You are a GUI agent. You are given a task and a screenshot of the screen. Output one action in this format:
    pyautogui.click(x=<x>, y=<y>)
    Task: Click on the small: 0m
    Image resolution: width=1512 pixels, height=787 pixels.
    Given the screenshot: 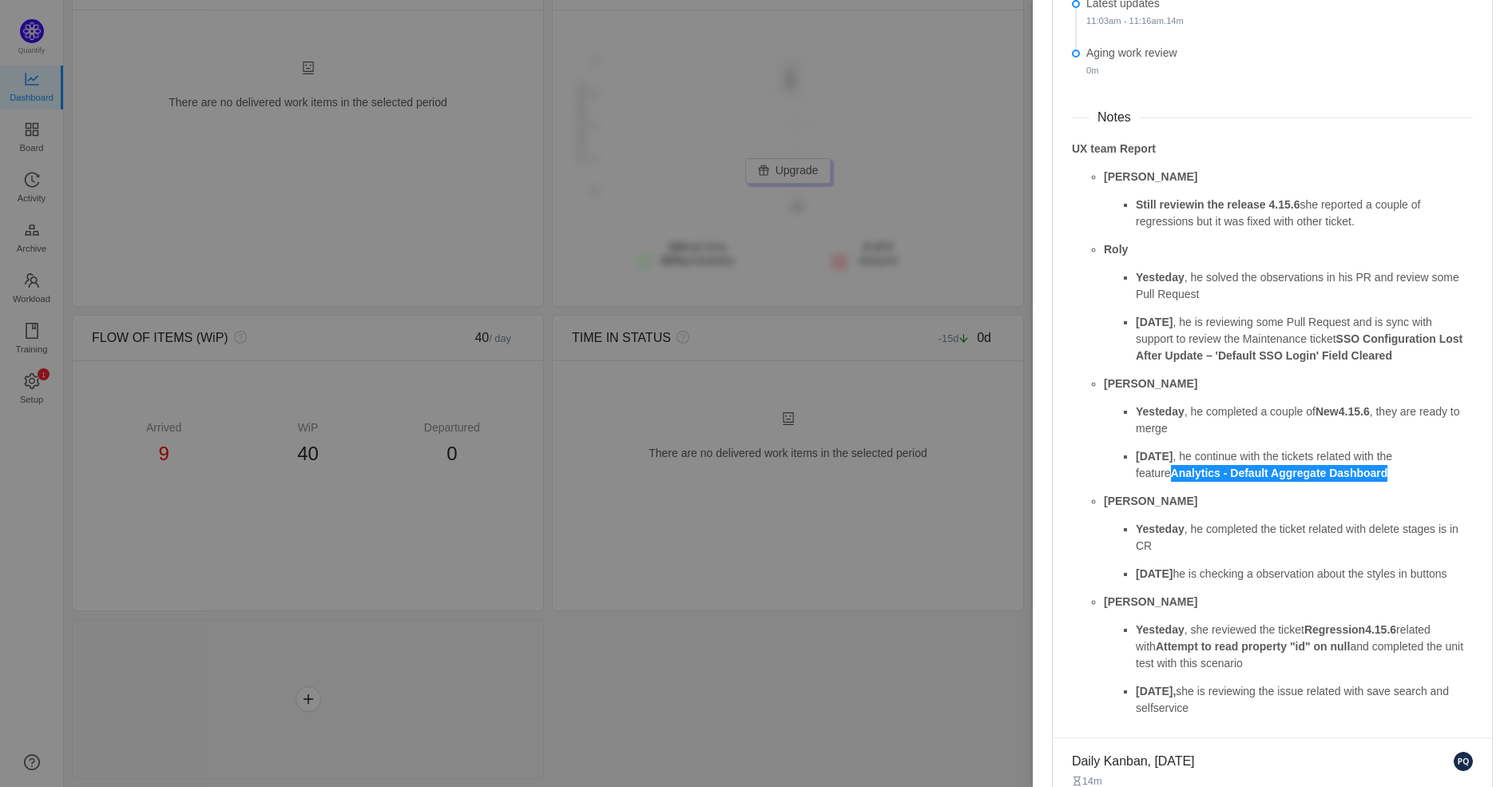 What is the action you would take?
    pyautogui.click(x=1093, y=71)
    